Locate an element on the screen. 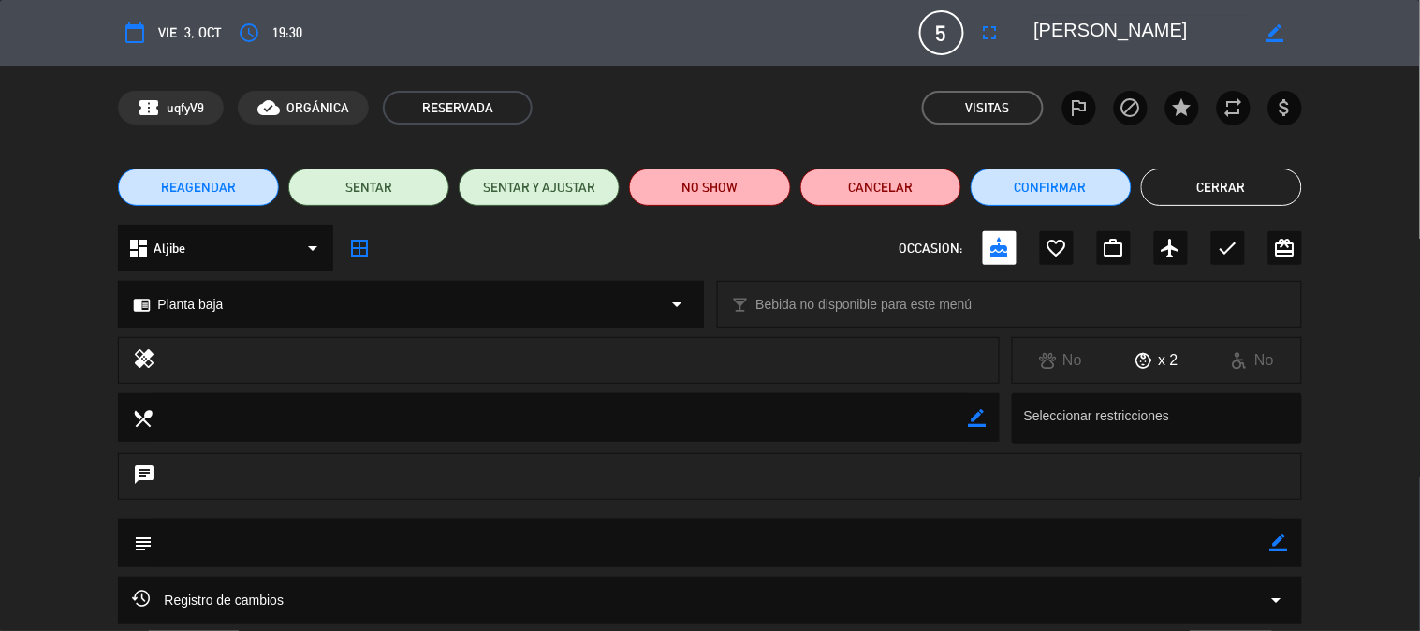 The image size is (1420, 631). button: Cancelar is located at coordinates (881, 187).